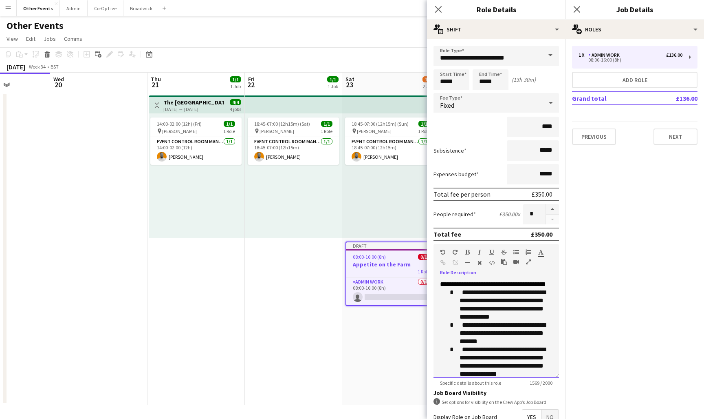 The image size is (704, 419). What do you see at coordinates (391, 291) in the screenshot?
I see `app-card-role: Admin Work0/108:00-16:00 (8h)` at bounding box center [391, 291].